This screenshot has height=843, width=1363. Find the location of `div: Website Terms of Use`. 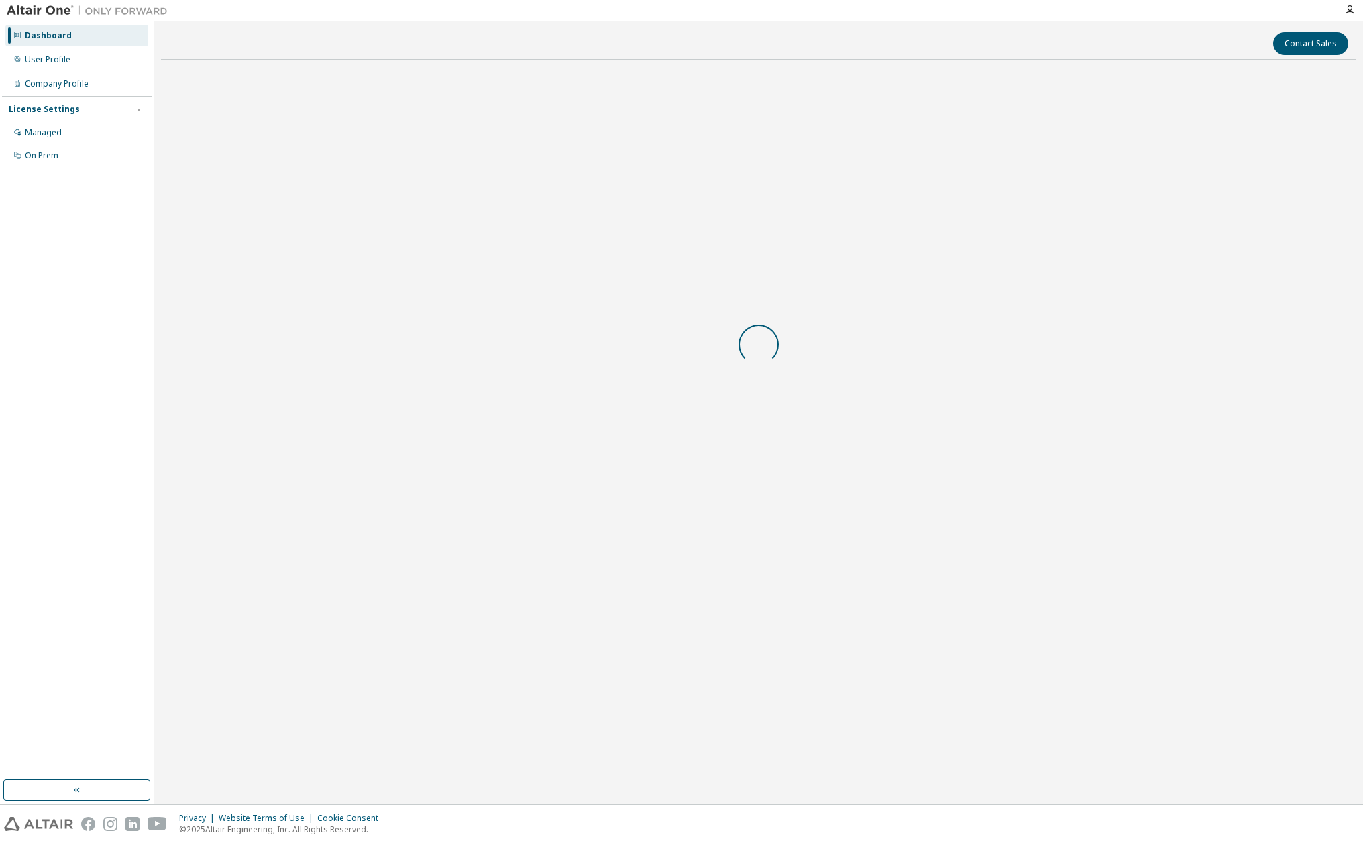

div: Website Terms of Use is located at coordinates (268, 819).